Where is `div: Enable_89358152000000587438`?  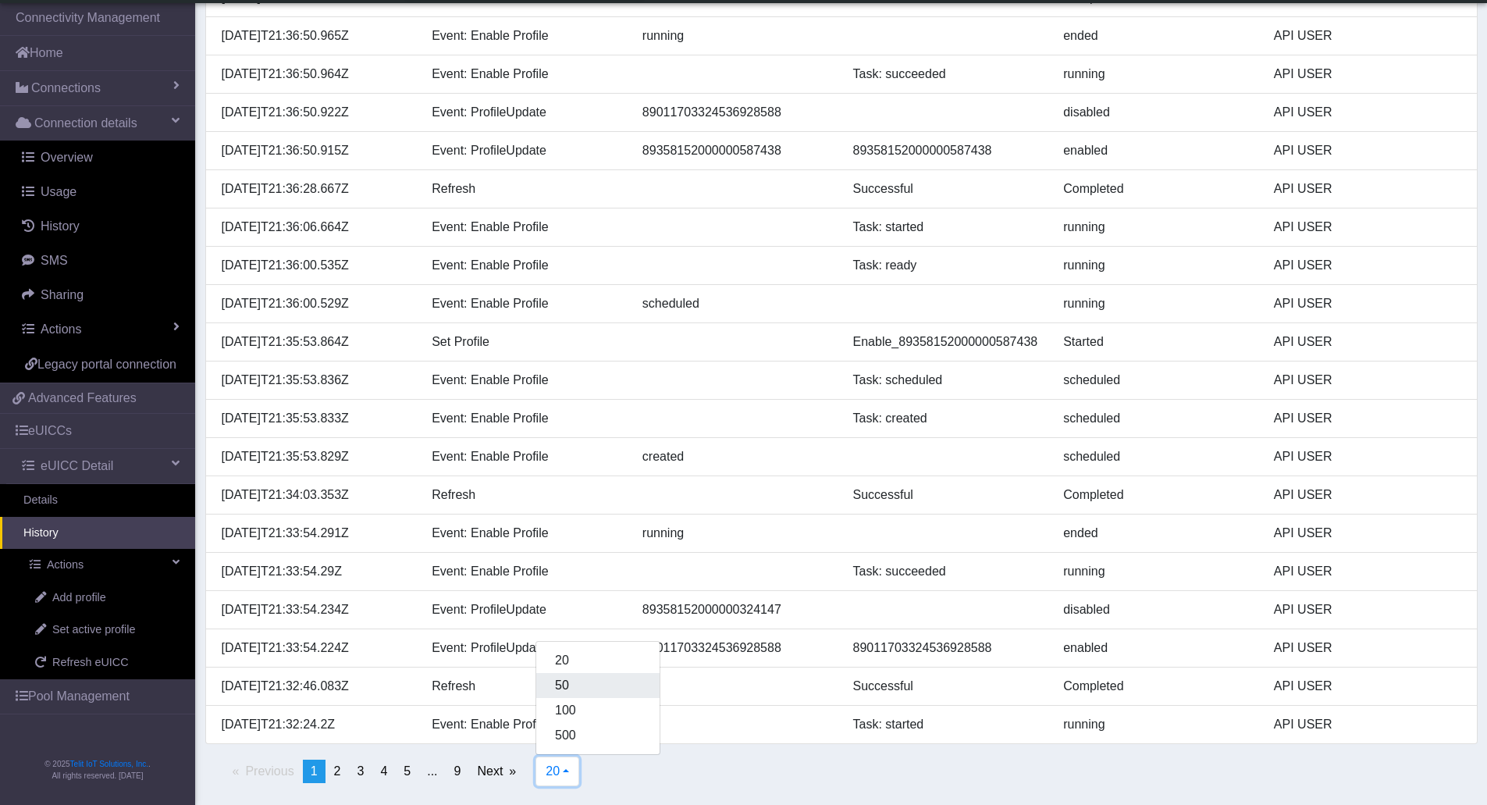 div: Enable_89358152000000587438 is located at coordinates (947, 342).